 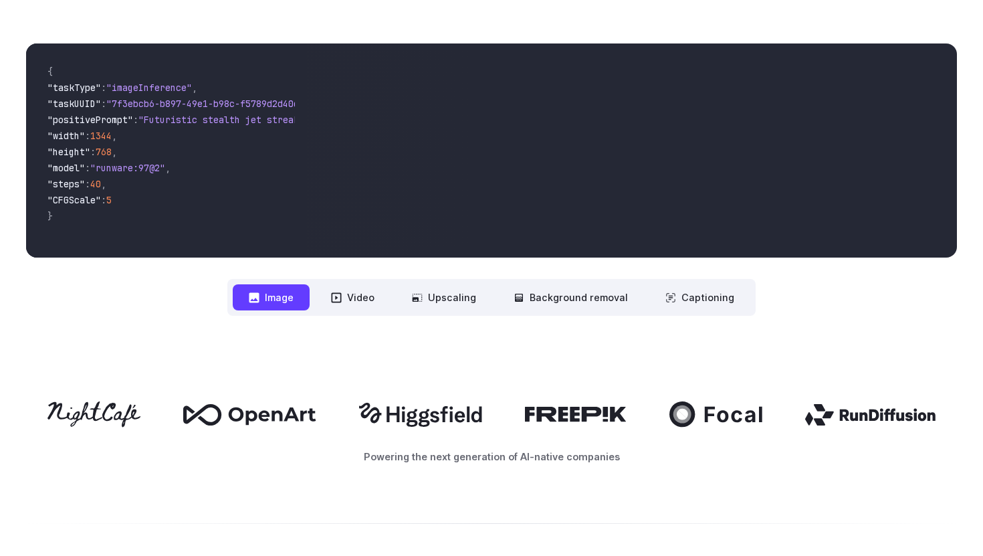 What do you see at coordinates (66, 136) in the screenshot?
I see `span: "width"` at bounding box center [66, 136].